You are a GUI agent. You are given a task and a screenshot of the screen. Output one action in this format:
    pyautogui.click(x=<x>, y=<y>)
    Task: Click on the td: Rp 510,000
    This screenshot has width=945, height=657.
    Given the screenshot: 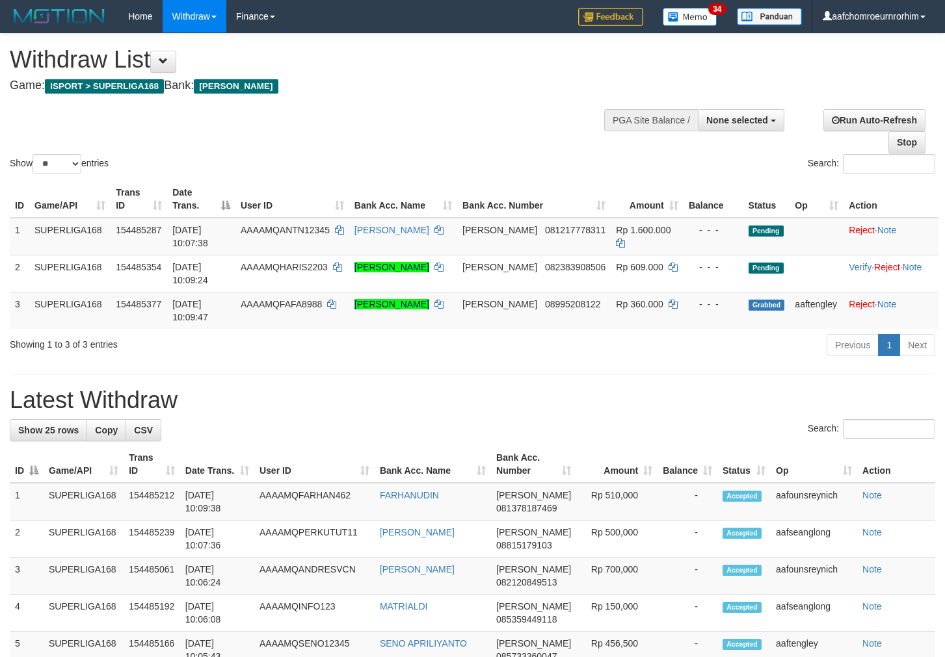 What is the action you would take?
    pyautogui.click(x=616, y=502)
    